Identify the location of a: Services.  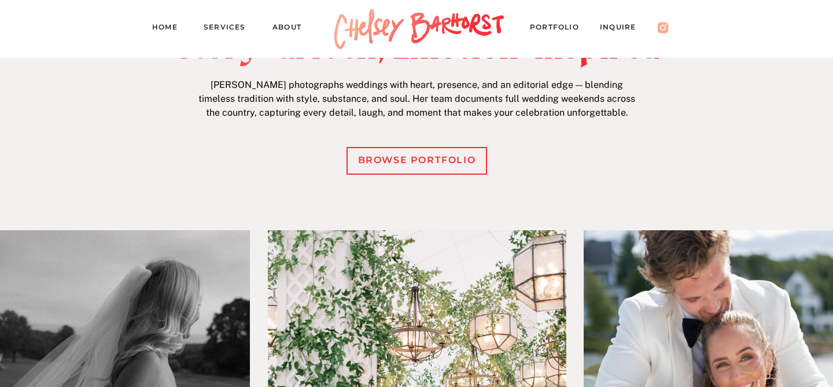
(230, 29).